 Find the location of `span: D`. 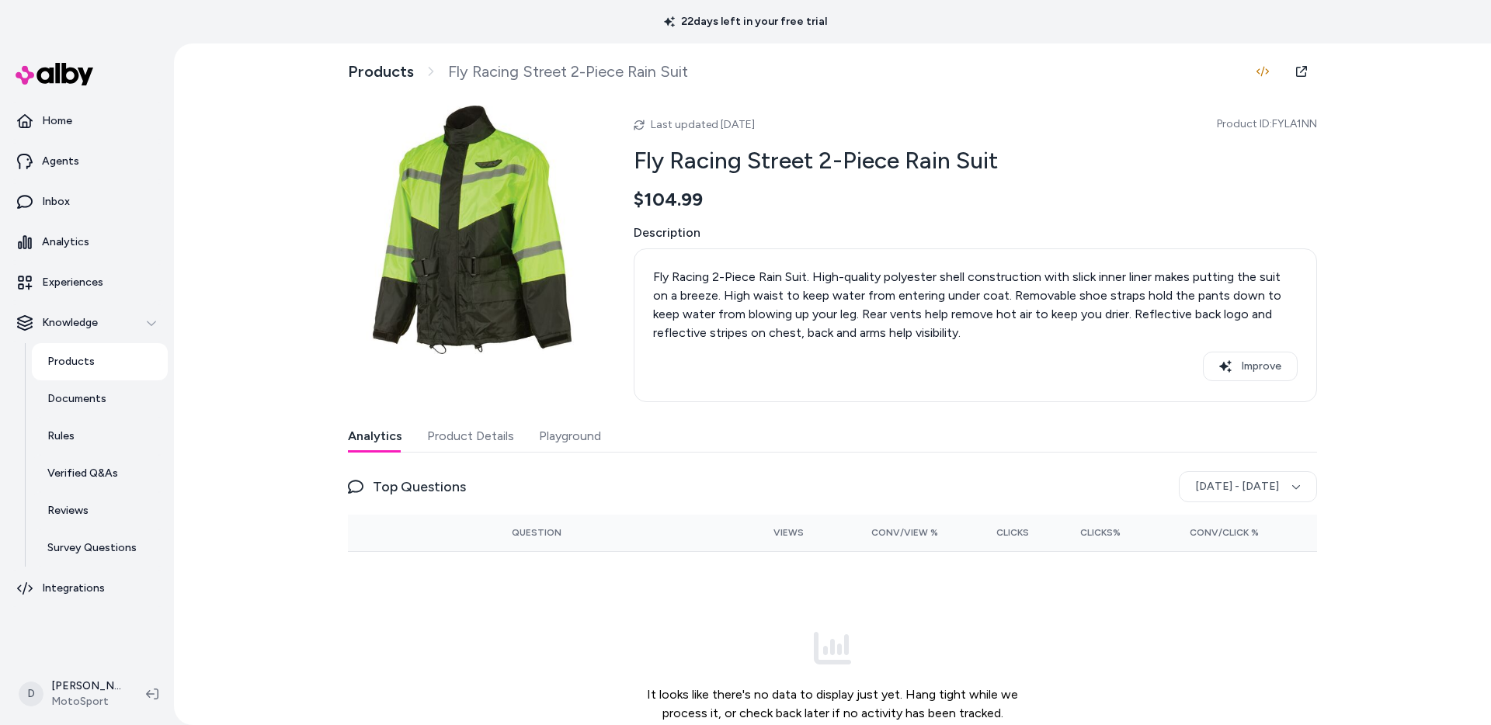

span: D is located at coordinates (31, 694).